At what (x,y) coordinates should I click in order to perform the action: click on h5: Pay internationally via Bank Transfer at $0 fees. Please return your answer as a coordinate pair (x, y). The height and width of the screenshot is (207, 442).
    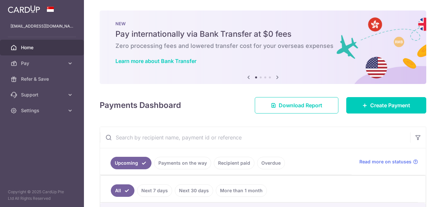
    Looking at the image, I should click on (263, 34).